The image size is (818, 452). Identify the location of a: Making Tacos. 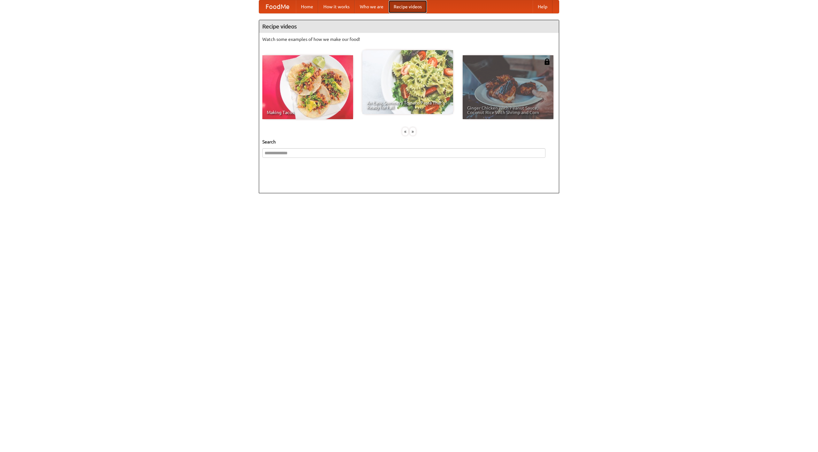
(308, 87).